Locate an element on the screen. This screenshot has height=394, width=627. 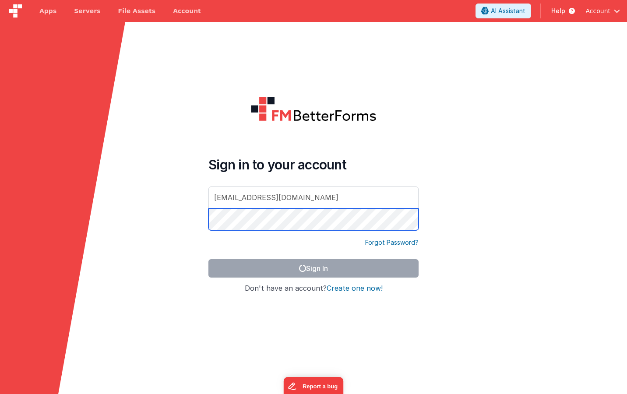
span: AI Assistant is located at coordinates (508, 11).